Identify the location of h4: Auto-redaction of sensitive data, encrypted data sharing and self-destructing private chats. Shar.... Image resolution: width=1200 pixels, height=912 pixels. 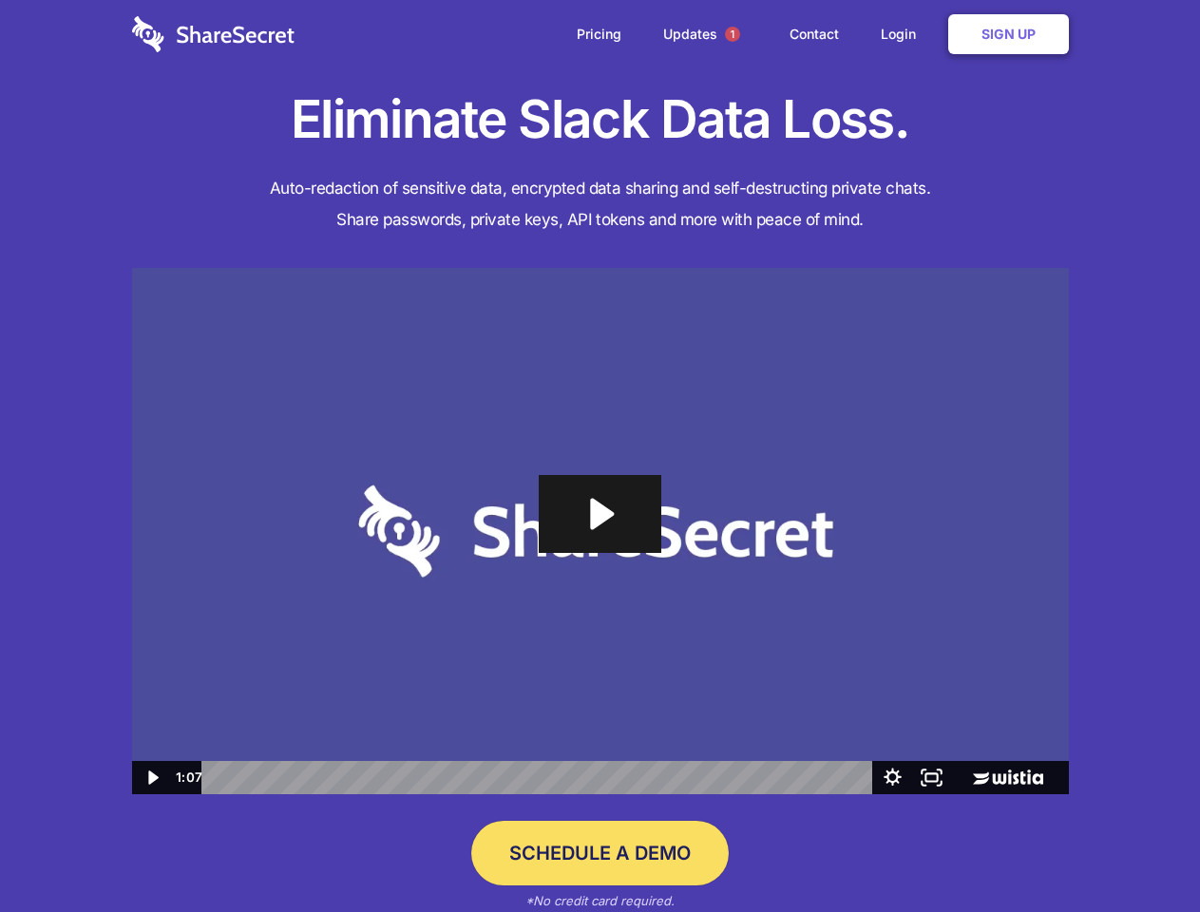
(600, 204).